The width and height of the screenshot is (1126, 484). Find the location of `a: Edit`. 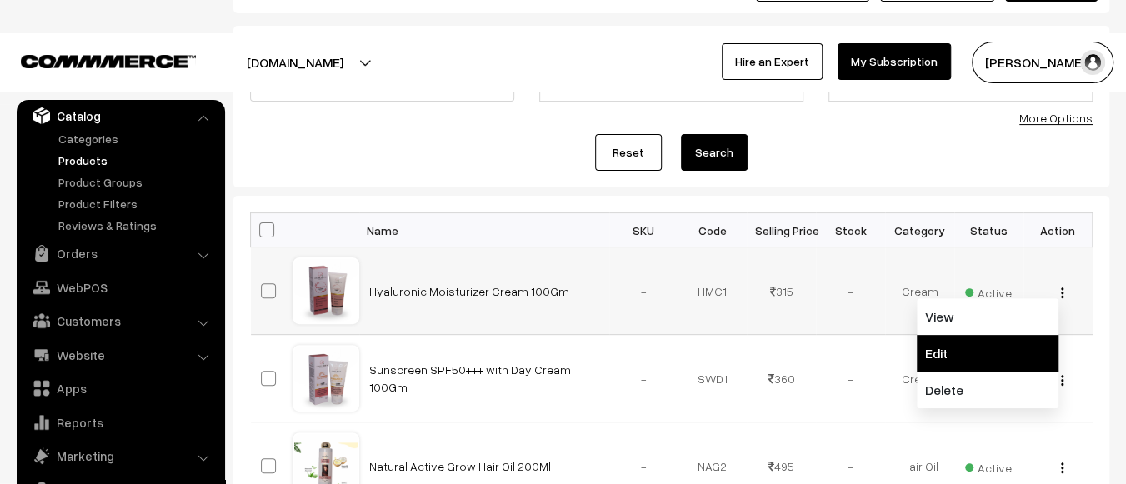

a: Edit is located at coordinates (987, 353).